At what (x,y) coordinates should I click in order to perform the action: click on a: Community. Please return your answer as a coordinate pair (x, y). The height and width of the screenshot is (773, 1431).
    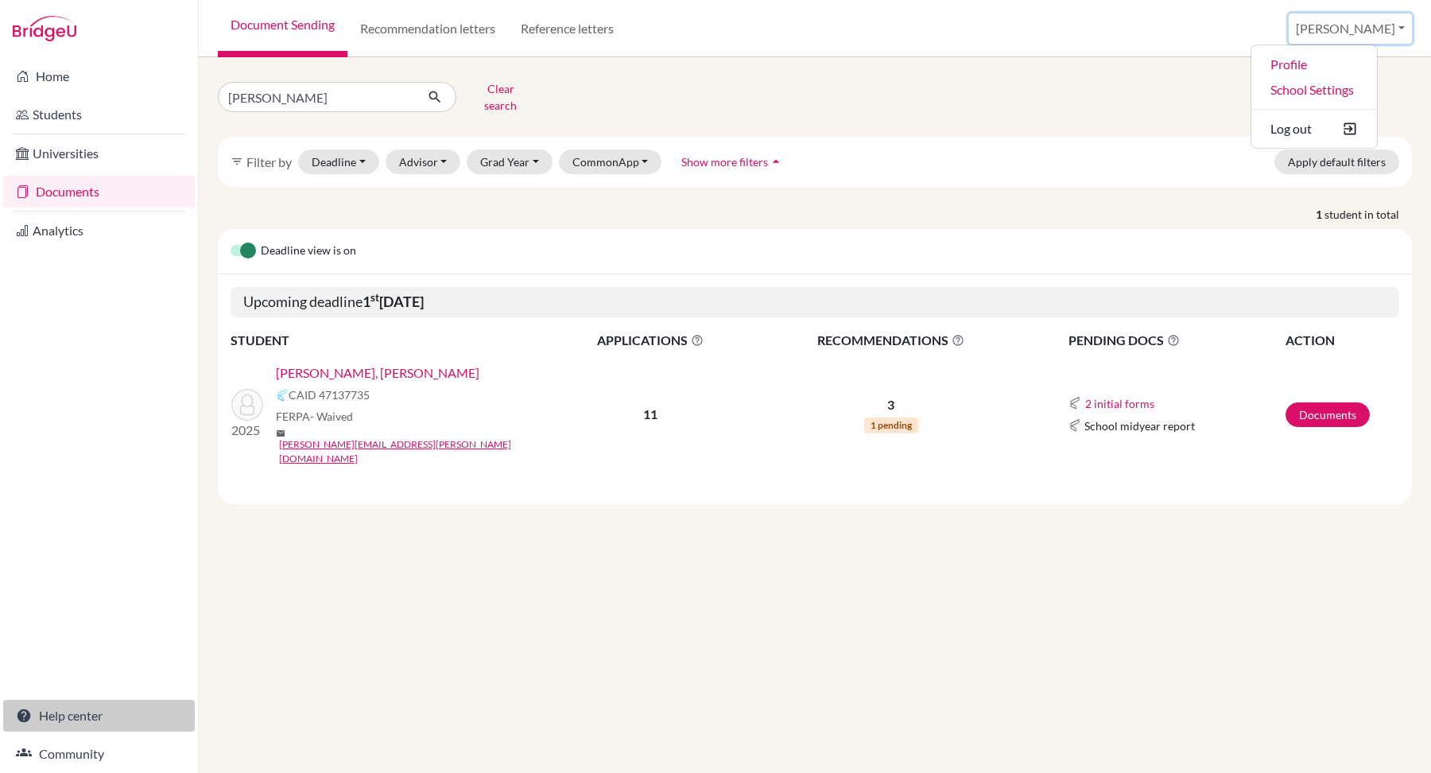
    Looking at the image, I should click on (99, 754).